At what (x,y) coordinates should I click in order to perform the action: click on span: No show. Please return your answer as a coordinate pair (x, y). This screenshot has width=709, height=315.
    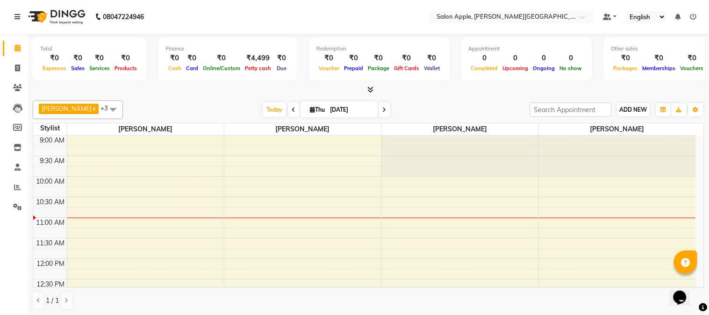
    Looking at the image, I should click on (571, 68).